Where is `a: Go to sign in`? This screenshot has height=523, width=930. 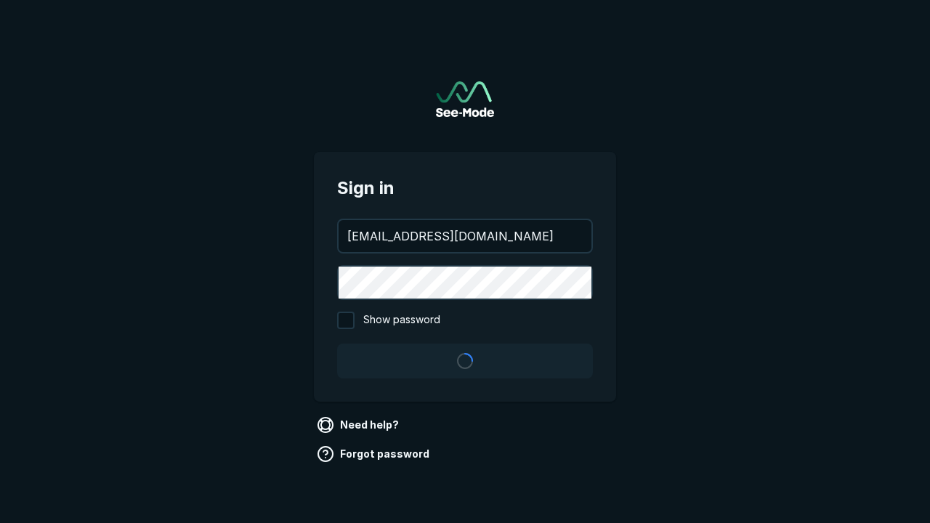
a: Go to sign in is located at coordinates (465, 99).